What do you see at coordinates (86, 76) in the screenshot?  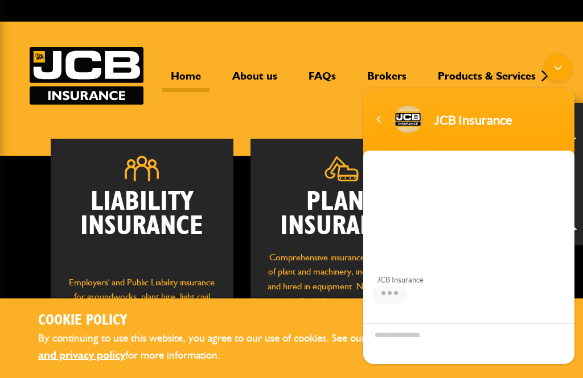 I see `img: JCB Insurance Services logo` at bounding box center [86, 76].